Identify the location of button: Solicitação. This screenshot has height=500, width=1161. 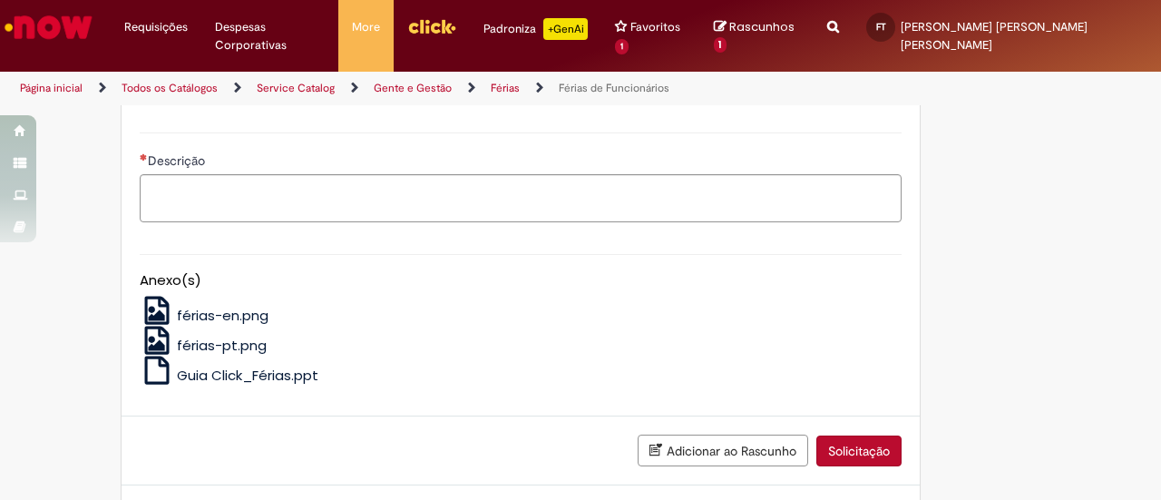
(859, 451).